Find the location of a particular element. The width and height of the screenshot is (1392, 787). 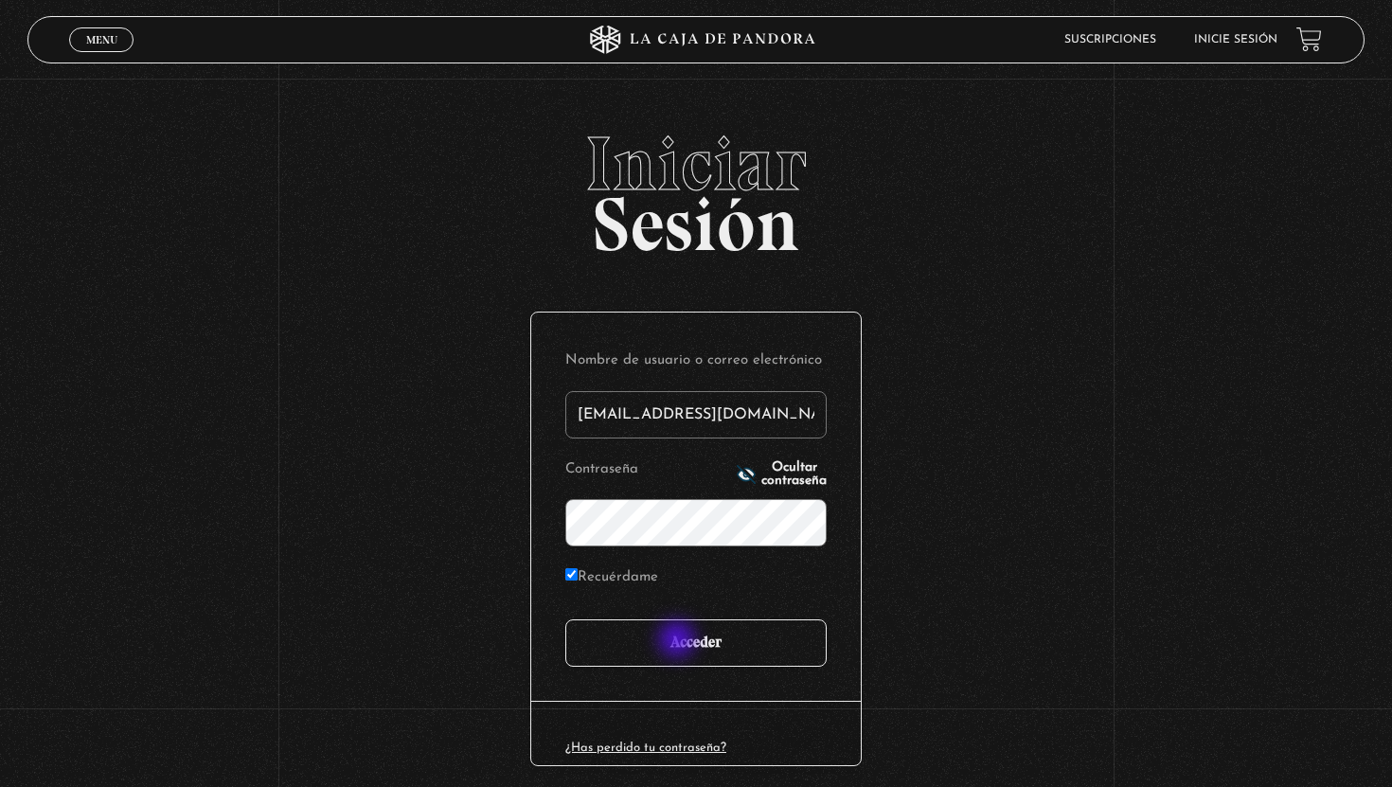

label: Nombre de usuario o correo electrónico is located at coordinates (696, 361).